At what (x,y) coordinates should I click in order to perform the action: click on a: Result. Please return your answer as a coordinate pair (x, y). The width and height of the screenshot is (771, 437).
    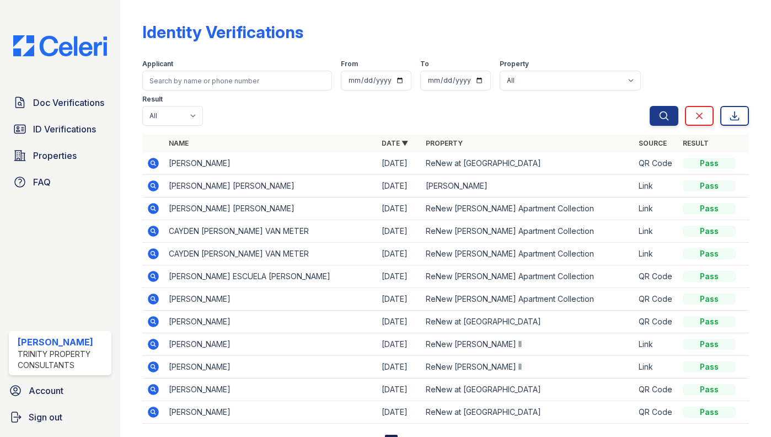
    Looking at the image, I should click on (696, 143).